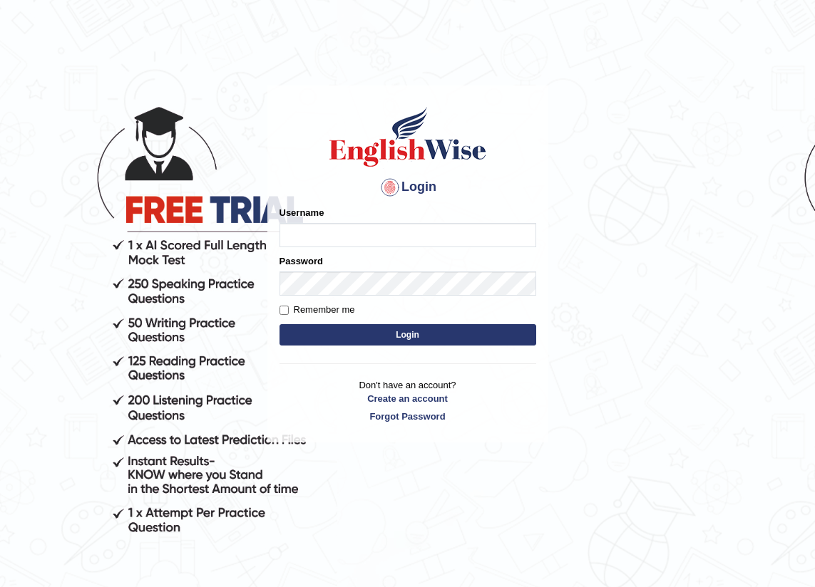  Describe the element at coordinates (408, 335) in the screenshot. I see `button: Login` at that location.